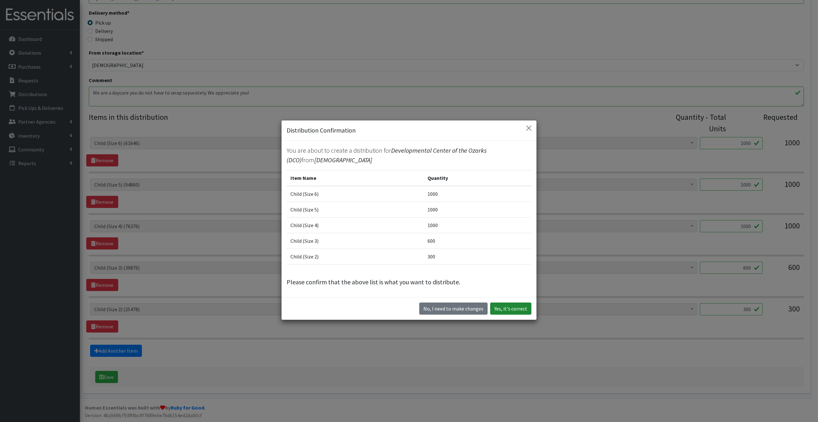 The width and height of the screenshot is (818, 422). Describe the element at coordinates (477, 178) in the screenshot. I see `th: Quantity` at that location.